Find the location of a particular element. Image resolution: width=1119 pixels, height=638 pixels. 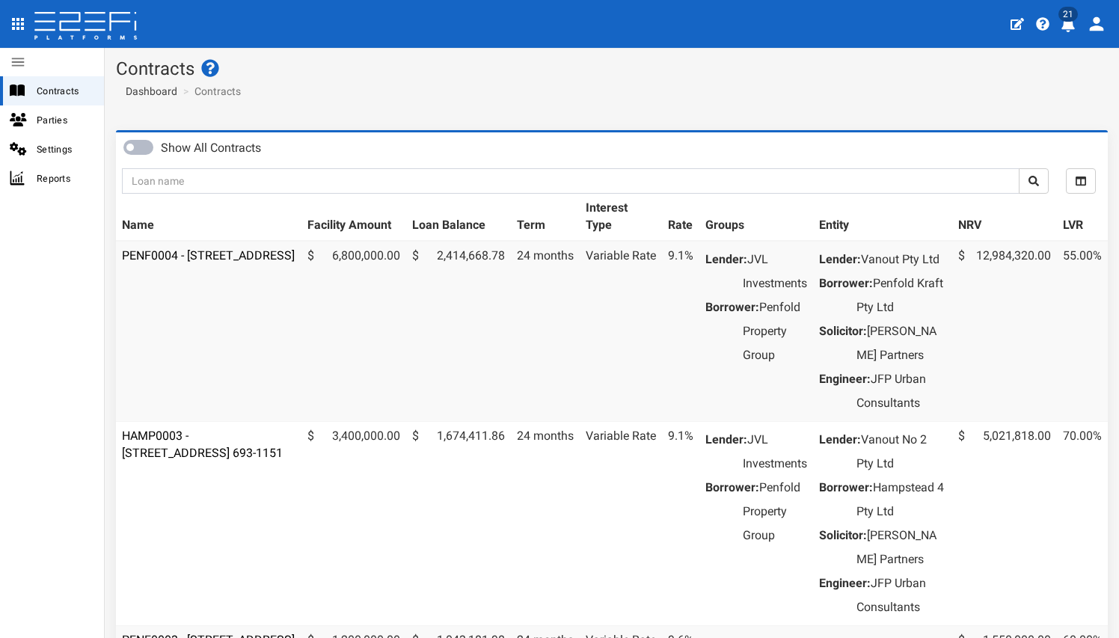

label: Show All Contracts is located at coordinates (211, 148).